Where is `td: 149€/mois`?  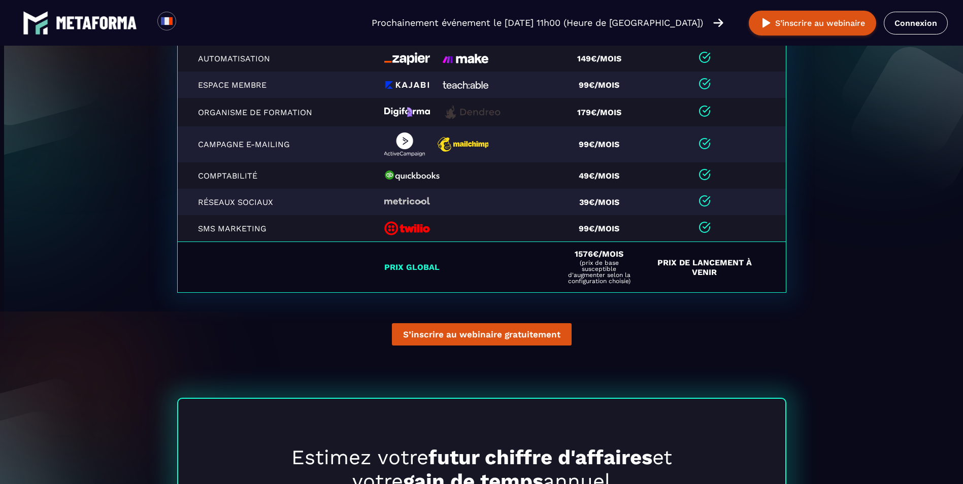 td: 149€/mois is located at coordinates (603, 58).